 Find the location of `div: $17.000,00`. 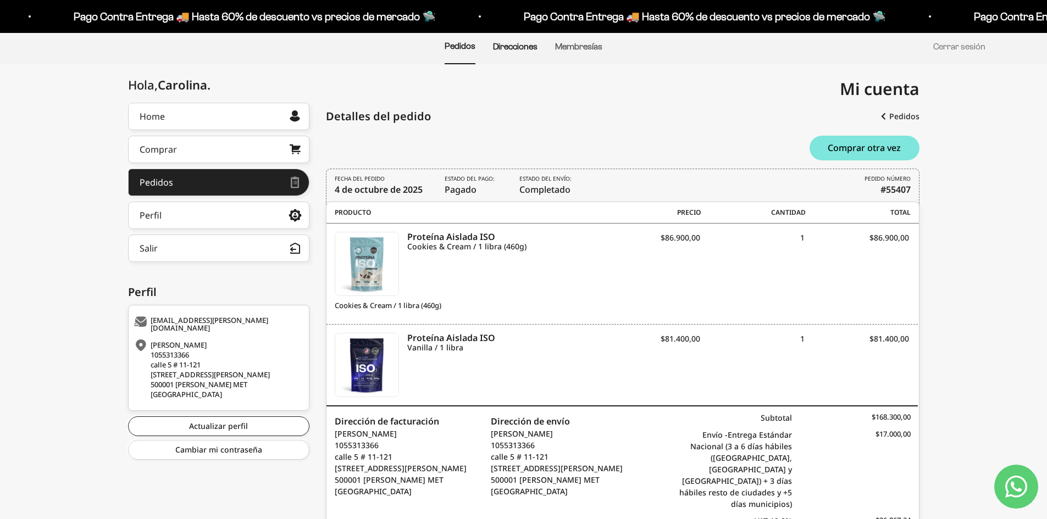

div: $17.000,00 is located at coordinates (851, 469).